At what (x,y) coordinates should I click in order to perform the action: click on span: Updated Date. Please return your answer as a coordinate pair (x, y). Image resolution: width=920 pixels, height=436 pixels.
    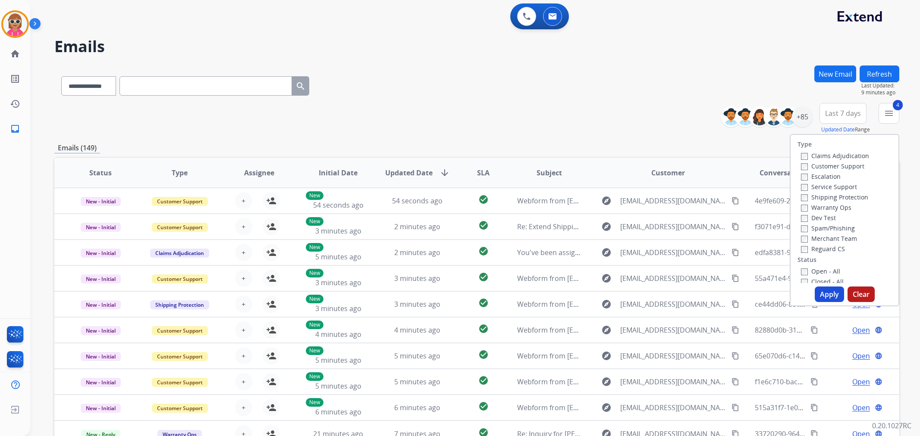
    Looking at the image, I should click on (409, 173).